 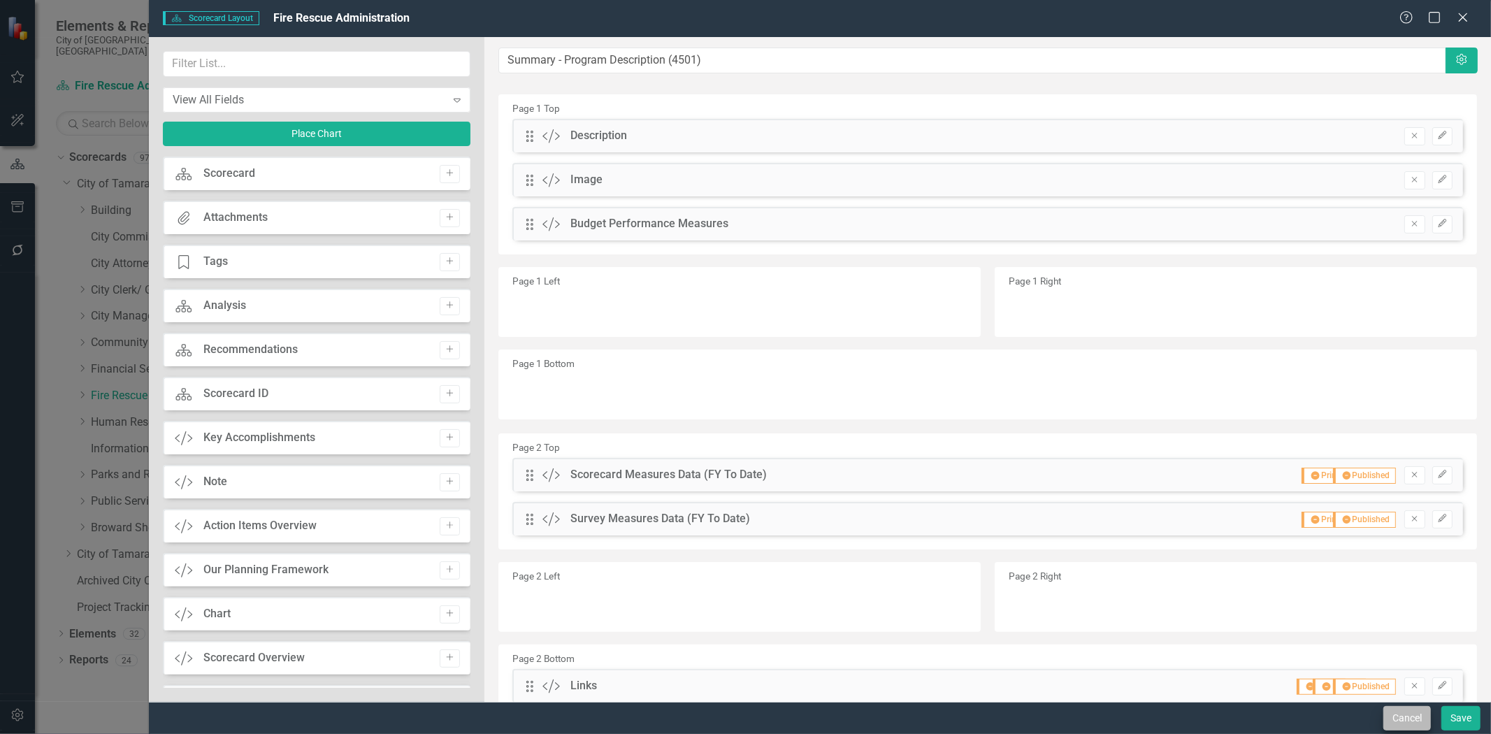 I want to click on button: Place Chart, so click(x=317, y=133).